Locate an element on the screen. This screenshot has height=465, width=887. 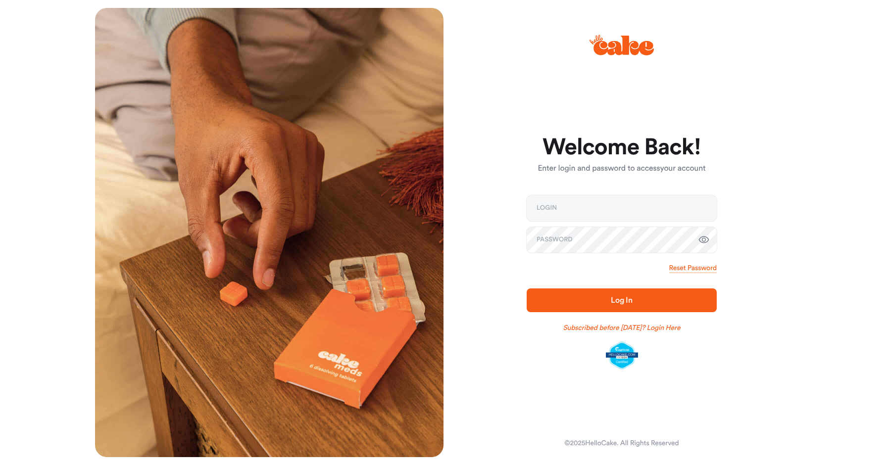
span: Log In is located at coordinates (622, 300).